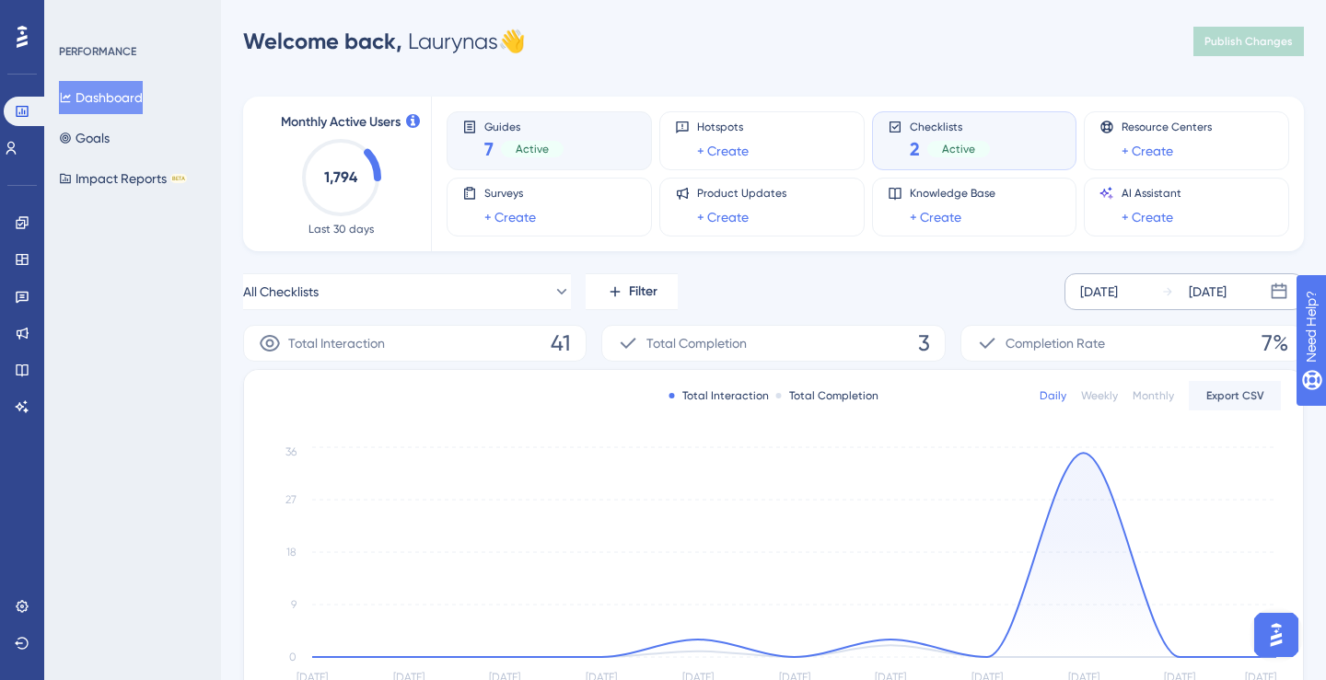 This screenshot has height=680, width=1326. Describe the element at coordinates (723, 127) in the screenshot. I see `span: Hotspots` at that location.